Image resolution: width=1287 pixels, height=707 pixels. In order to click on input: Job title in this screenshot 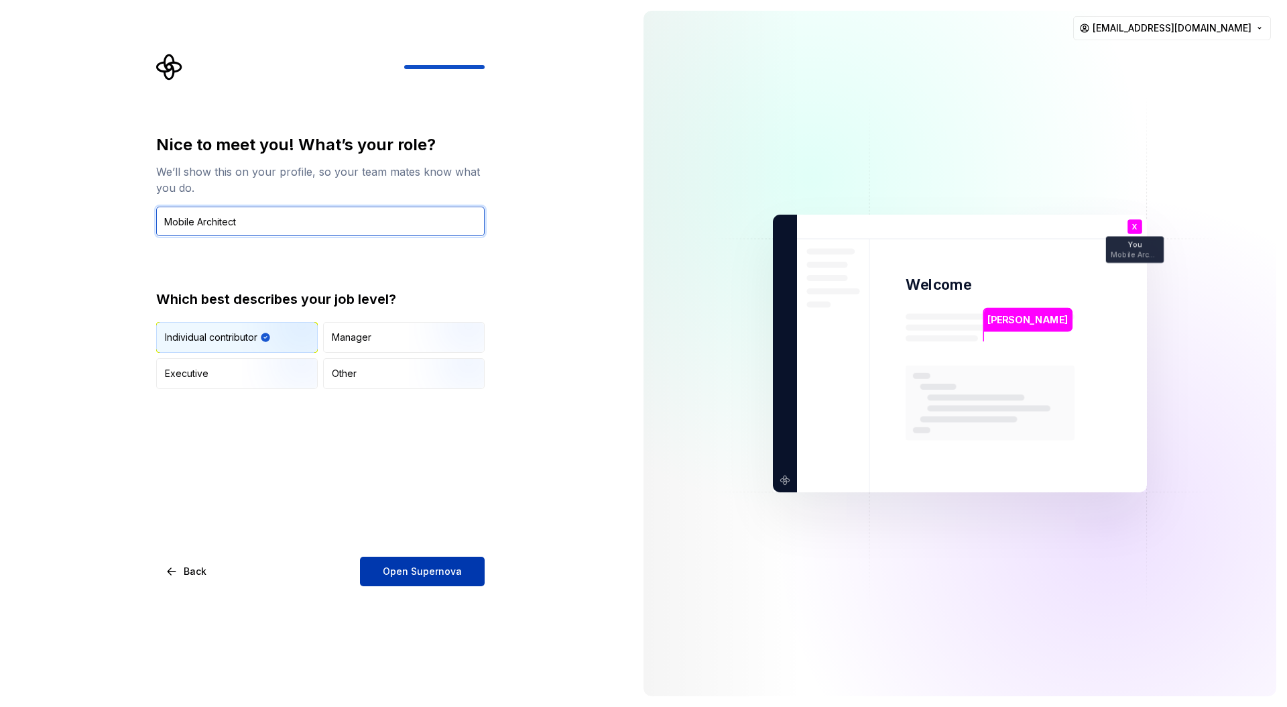, I will do `click(320, 221)`.